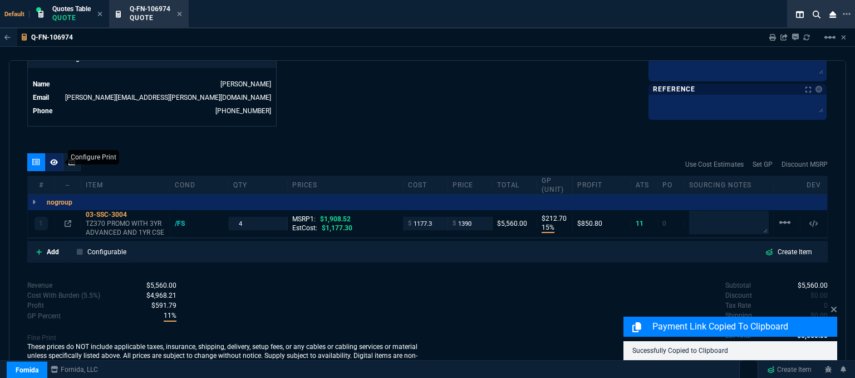  What do you see at coordinates (162, 285) in the screenshot?
I see `span: Revenue` at bounding box center [162, 285].